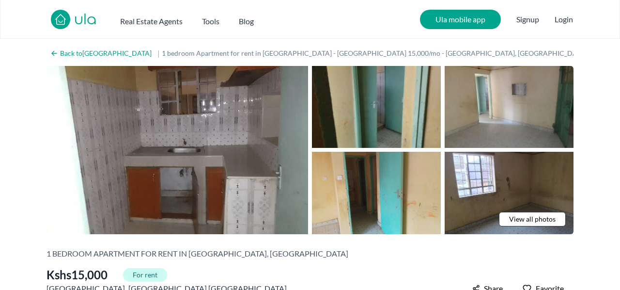 Image resolution: width=620 pixels, height=290 pixels. What do you see at coordinates (528, 19) in the screenshot?
I see `span: Signup` at bounding box center [528, 19].